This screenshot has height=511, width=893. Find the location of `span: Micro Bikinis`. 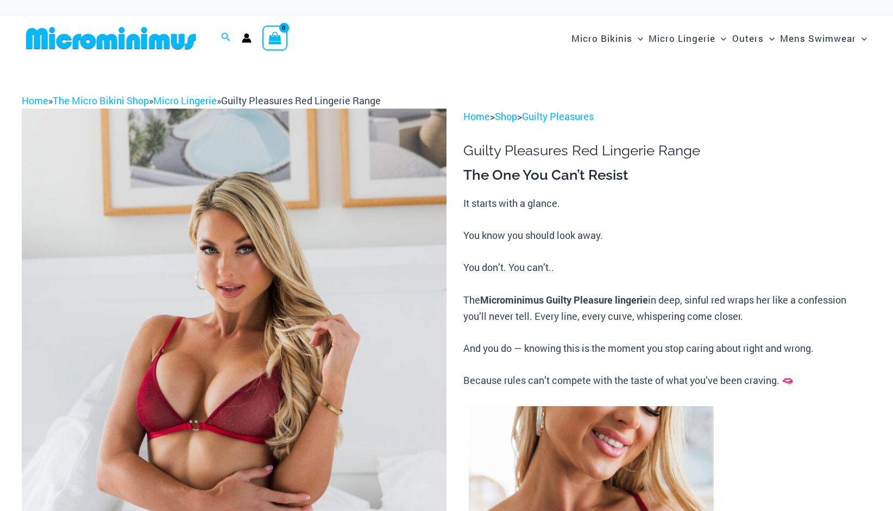

span: Micro Bikinis is located at coordinates (602, 38).